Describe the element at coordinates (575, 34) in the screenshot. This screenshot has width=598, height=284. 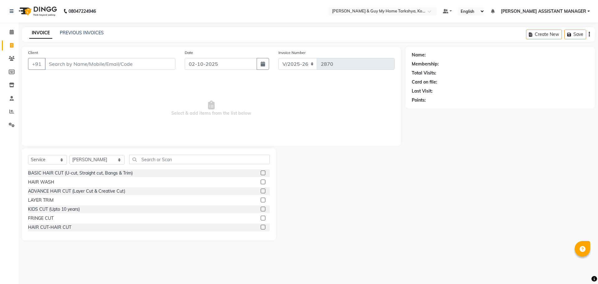
I see `button: Save` at that location.